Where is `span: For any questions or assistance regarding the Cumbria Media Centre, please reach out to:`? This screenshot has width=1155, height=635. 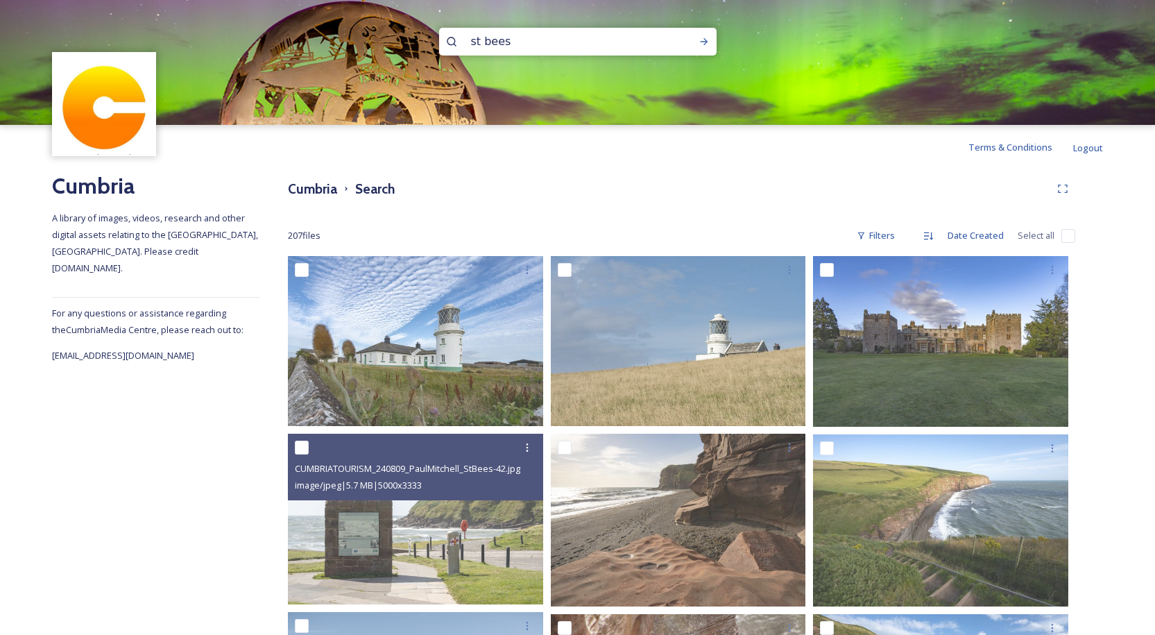
span: For any questions or assistance regarding the Cumbria Media Centre, please reach out to: is located at coordinates (148, 321).